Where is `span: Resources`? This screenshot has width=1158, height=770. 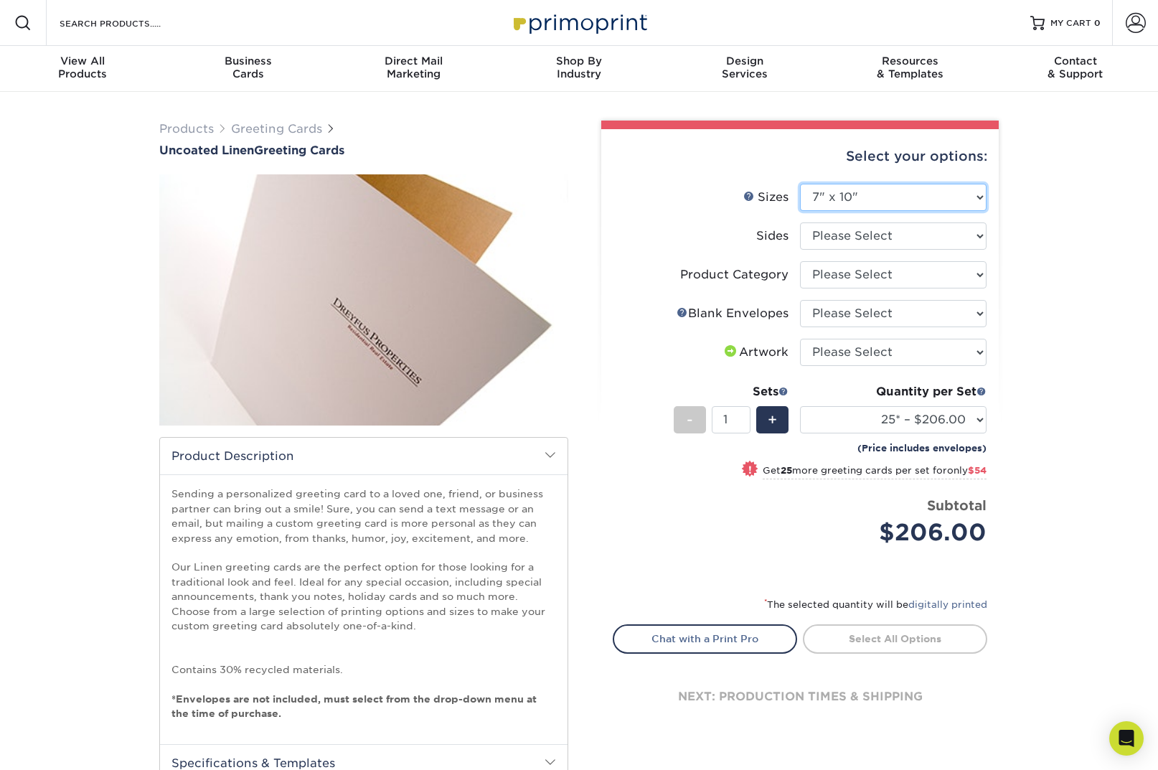 span: Resources is located at coordinates (909, 61).